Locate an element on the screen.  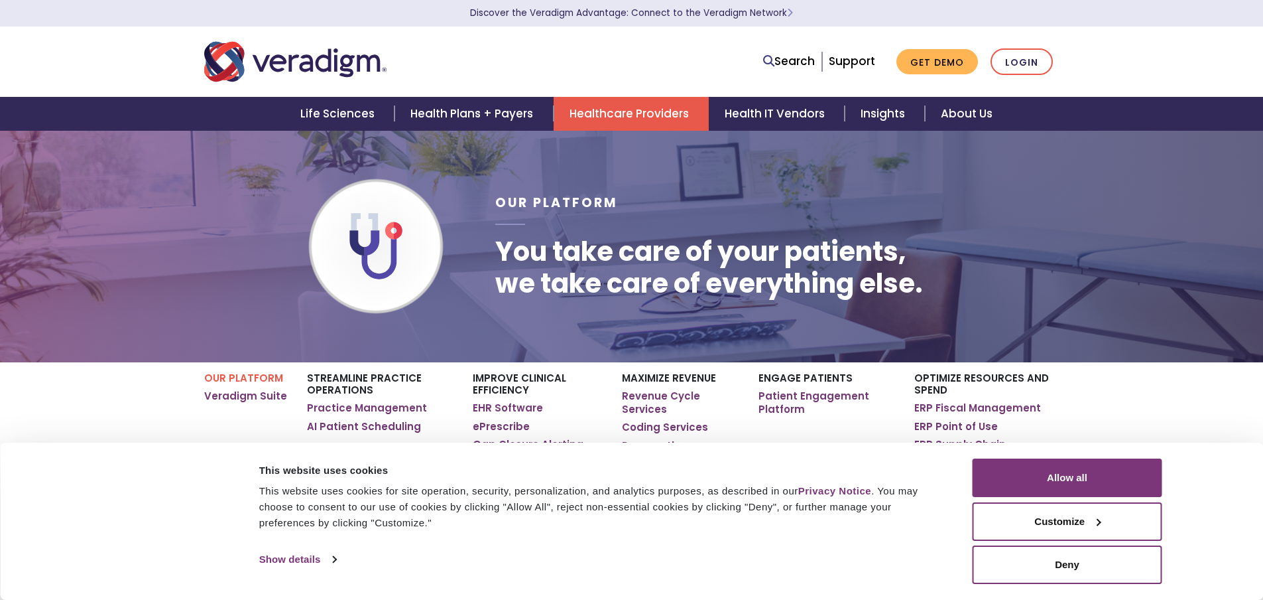
a: AI Patient Scheduling is located at coordinates (364, 426).